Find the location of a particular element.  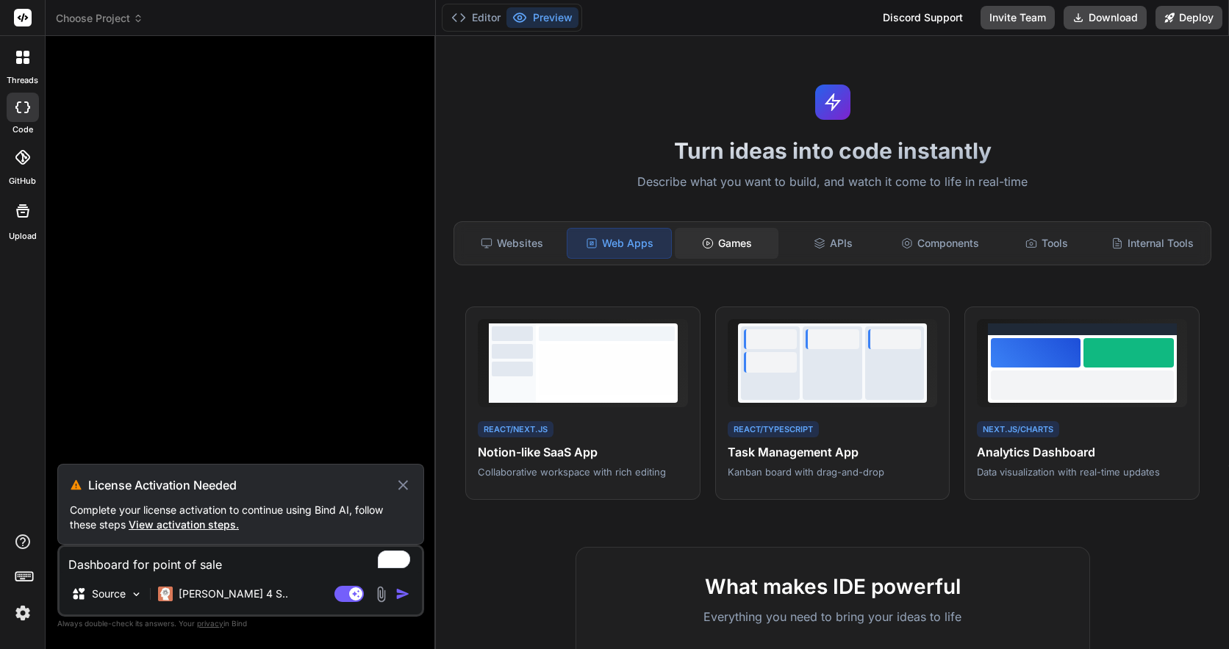

img: Pick Models is located at coordinates (136, 594).